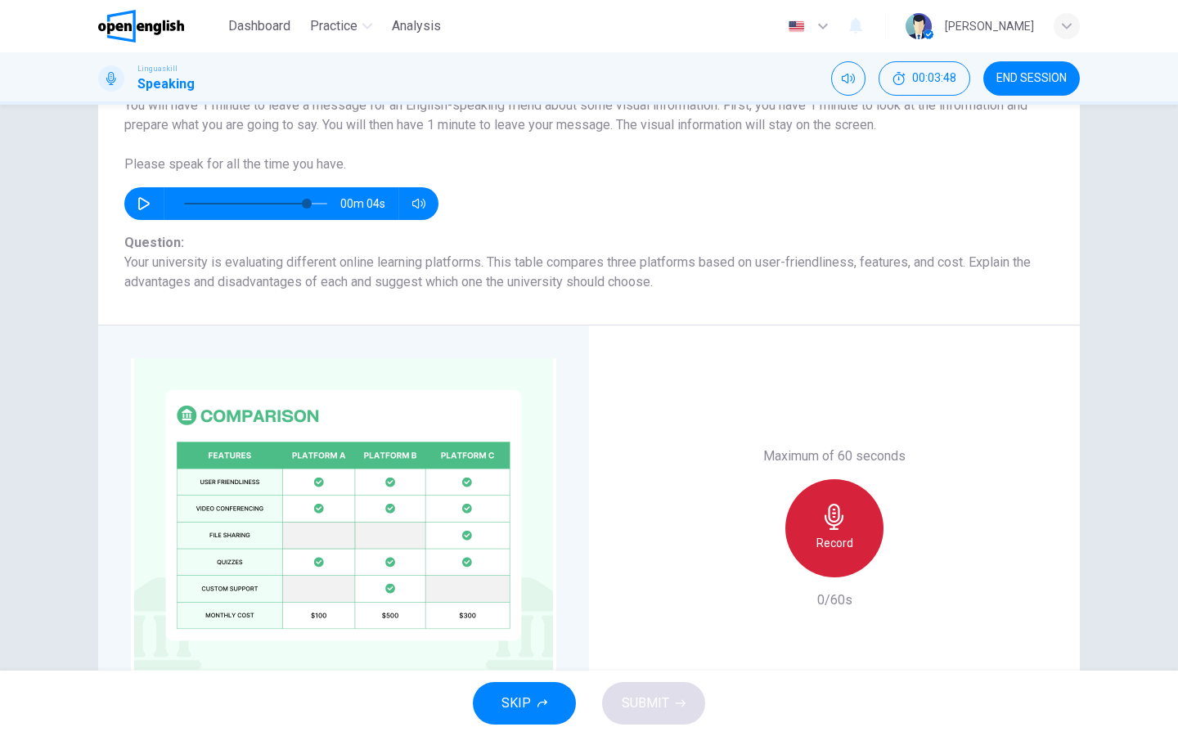  I want to click on span: Analysis, so click(416, 26).